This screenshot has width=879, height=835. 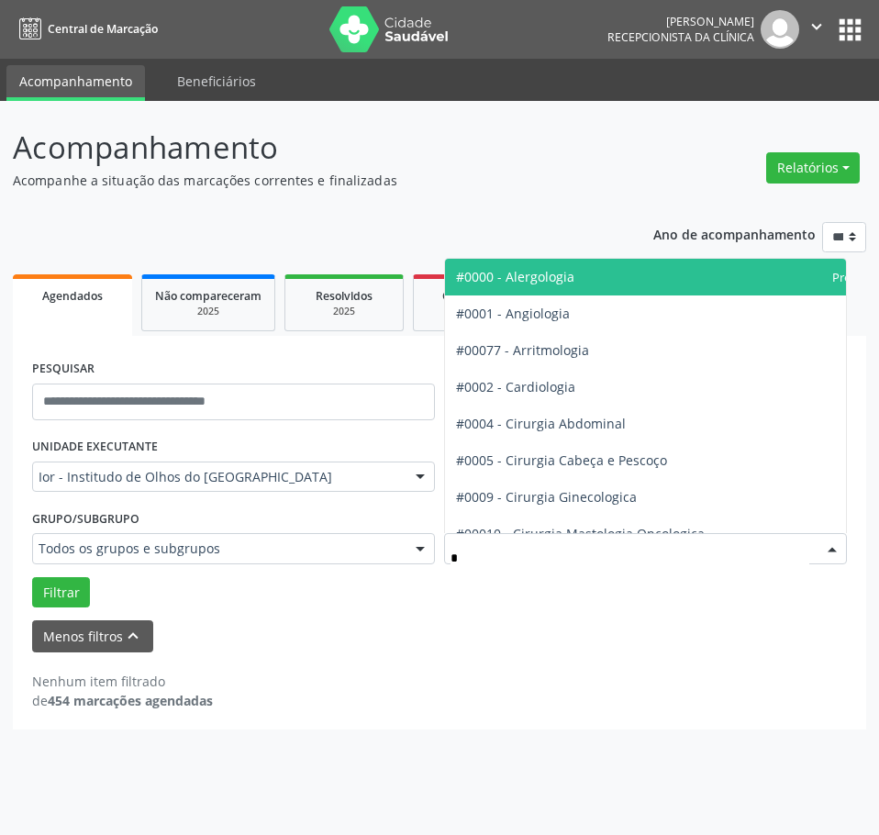 What do you see at coordinates (85, 28) in the screenshot?
I see `a: Central de Marcação` at bounding box center [85, 28].